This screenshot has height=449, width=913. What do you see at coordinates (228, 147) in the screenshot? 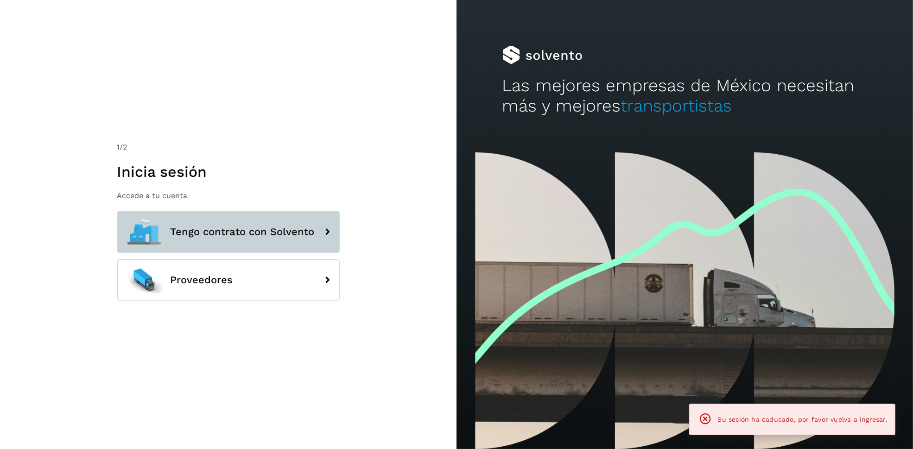
I see `div: /2` at bounding box center [228, 147].